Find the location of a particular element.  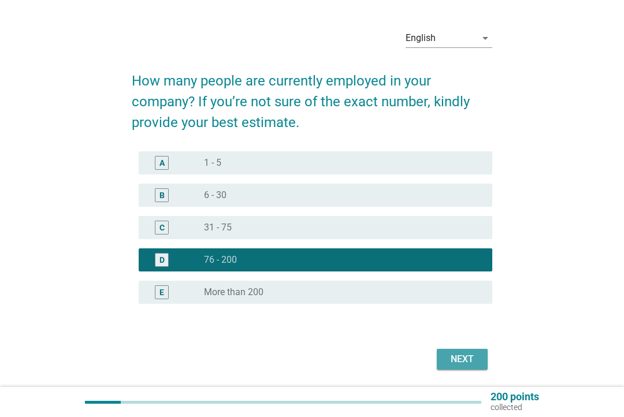

label: 1 - 5 is located at coordinates (213, 163).